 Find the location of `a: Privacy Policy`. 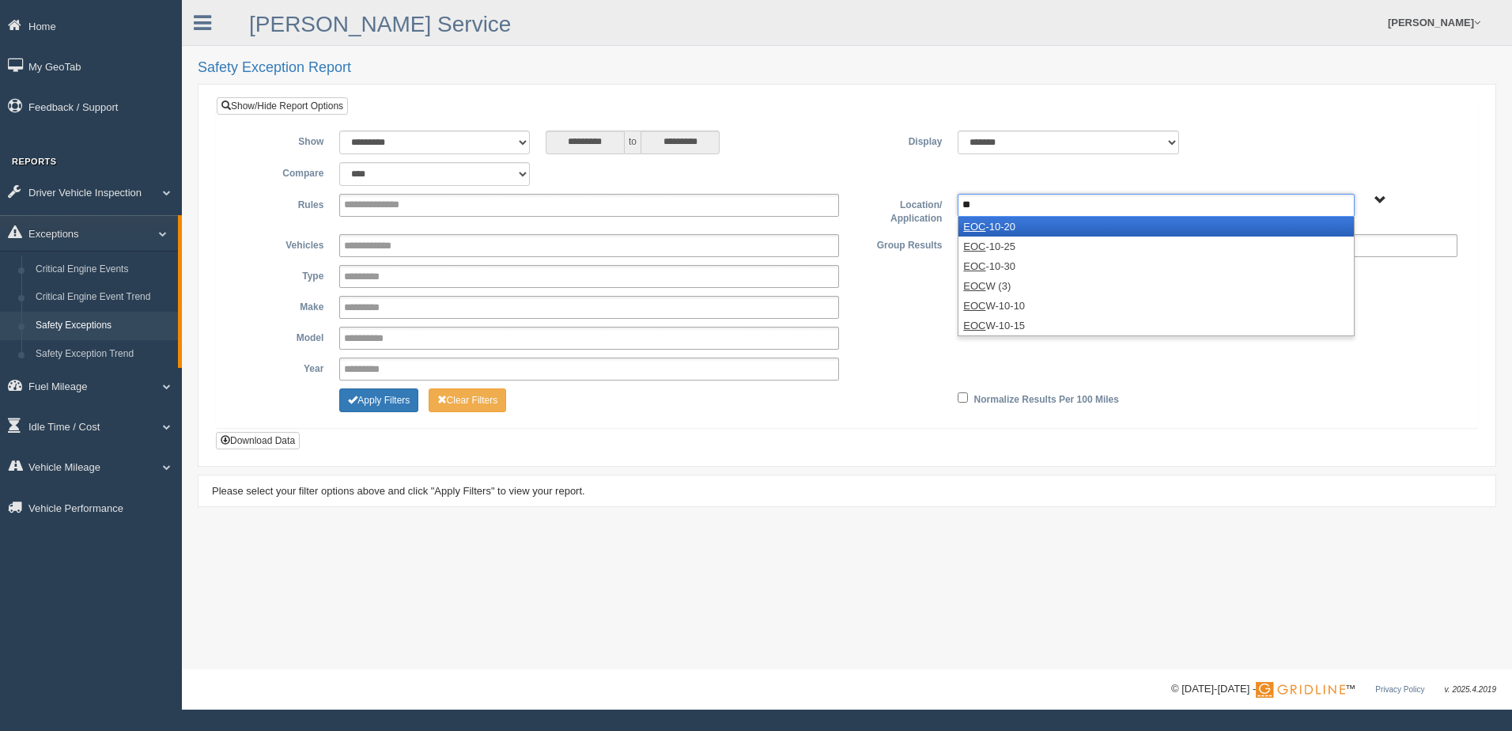

a: Privacy Policy is located at coordinates (1400, 689).